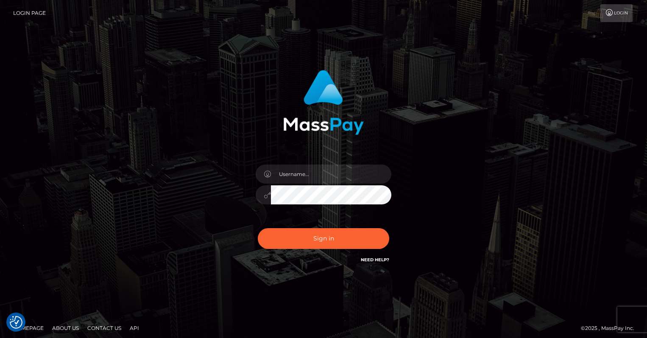 Image resolution: width=647 pixels, height=338 pixels. What do you see at coordinates (28, 328) in the screenshot?
I see `a: Homepage` at bounding box center [28, 328].